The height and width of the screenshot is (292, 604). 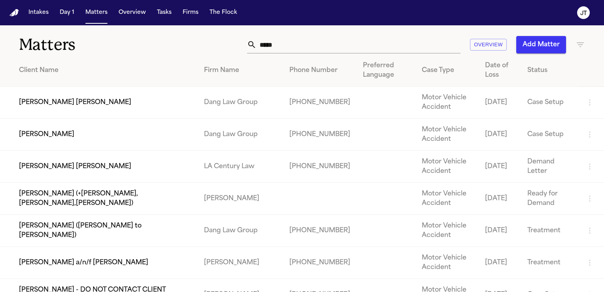 I want to click on a: Firms, so click(x=190, y=13).